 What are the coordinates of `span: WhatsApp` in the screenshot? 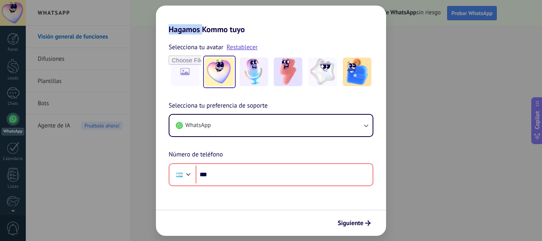 It's located at (198, 125).